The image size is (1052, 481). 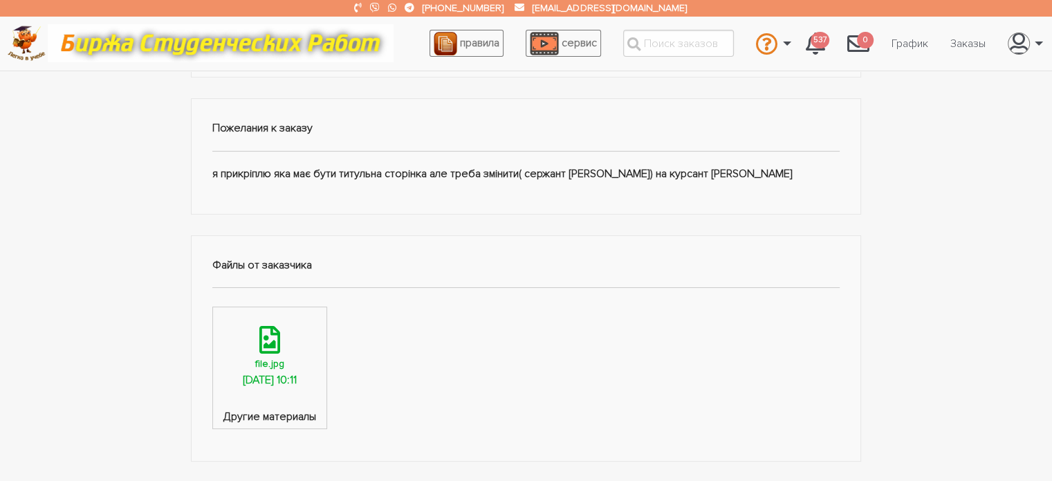 What do you see at coordinates (678, 43) in the screenshot?
I see `input: Поиск заказов` at bounding box center [678, 43].